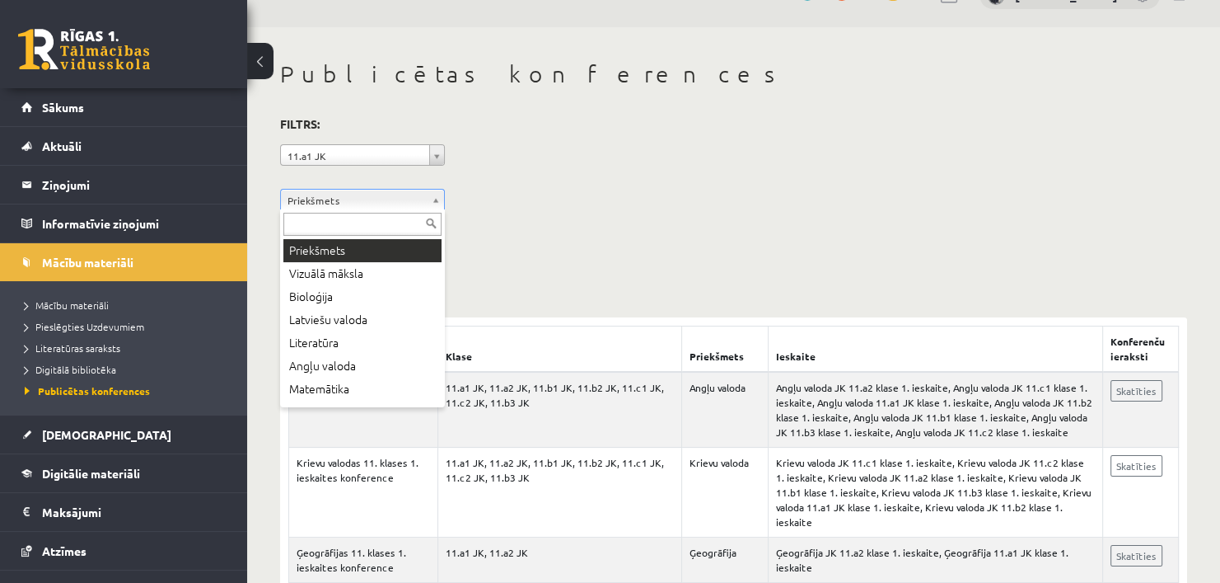 This screenshot has height=583, width=1220. What do you see at coordinates (363, 412) in the screenshot?
I see `div: Latvijas un pasaules vēsture` at bounding box center [363, 412].